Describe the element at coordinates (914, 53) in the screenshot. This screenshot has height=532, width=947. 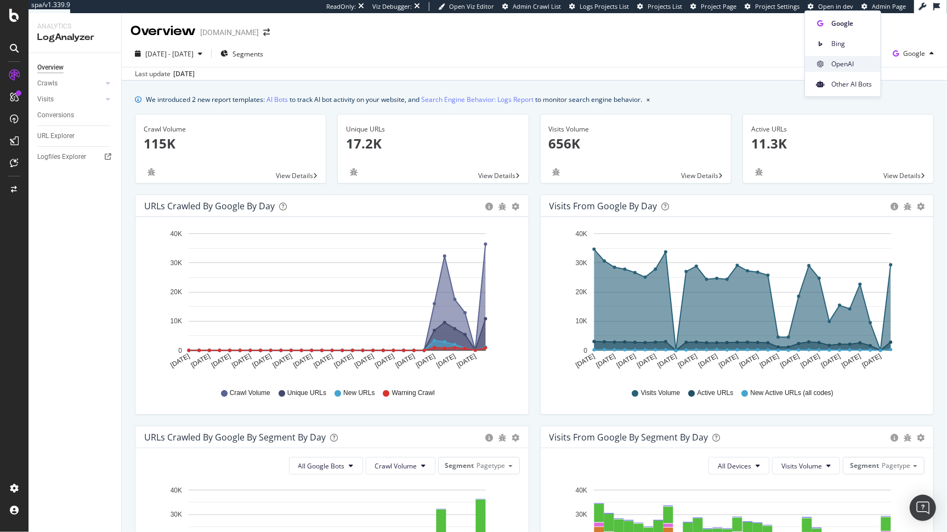
I see `span: Google` at that location.